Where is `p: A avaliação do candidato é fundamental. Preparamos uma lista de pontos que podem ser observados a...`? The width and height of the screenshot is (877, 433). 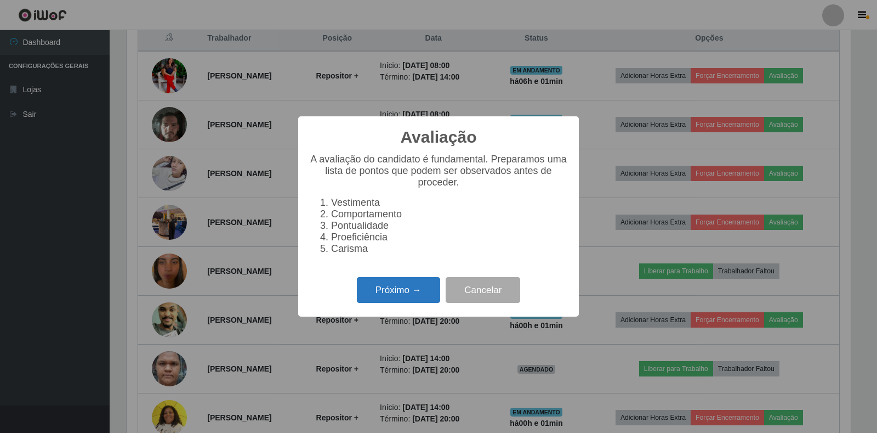 p: A avaliação do candidato é fundamental. Preparamos uma lista de pontos que podem ser observados a... is located at coordinates (439, 171).